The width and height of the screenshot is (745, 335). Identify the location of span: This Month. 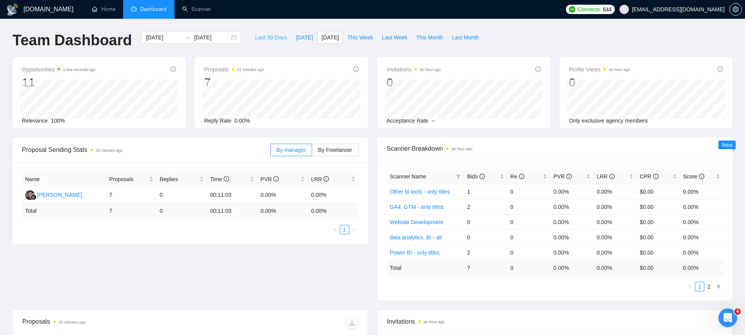
(429, 38).